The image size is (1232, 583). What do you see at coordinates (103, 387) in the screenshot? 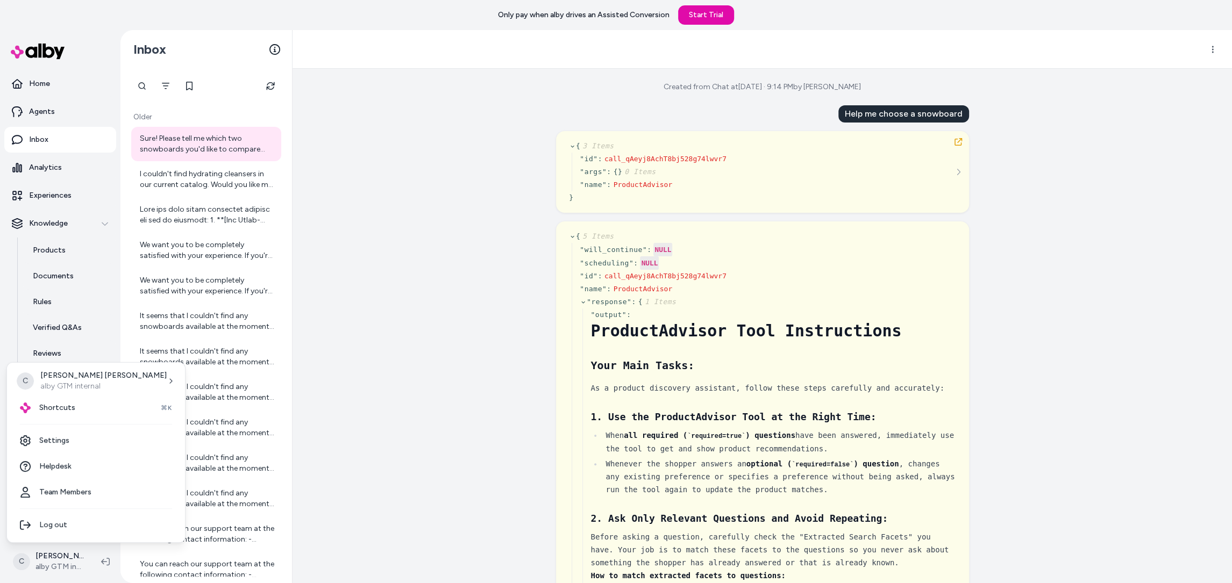
I see `p: alby GTM internal` at bounding box center [103, 387].